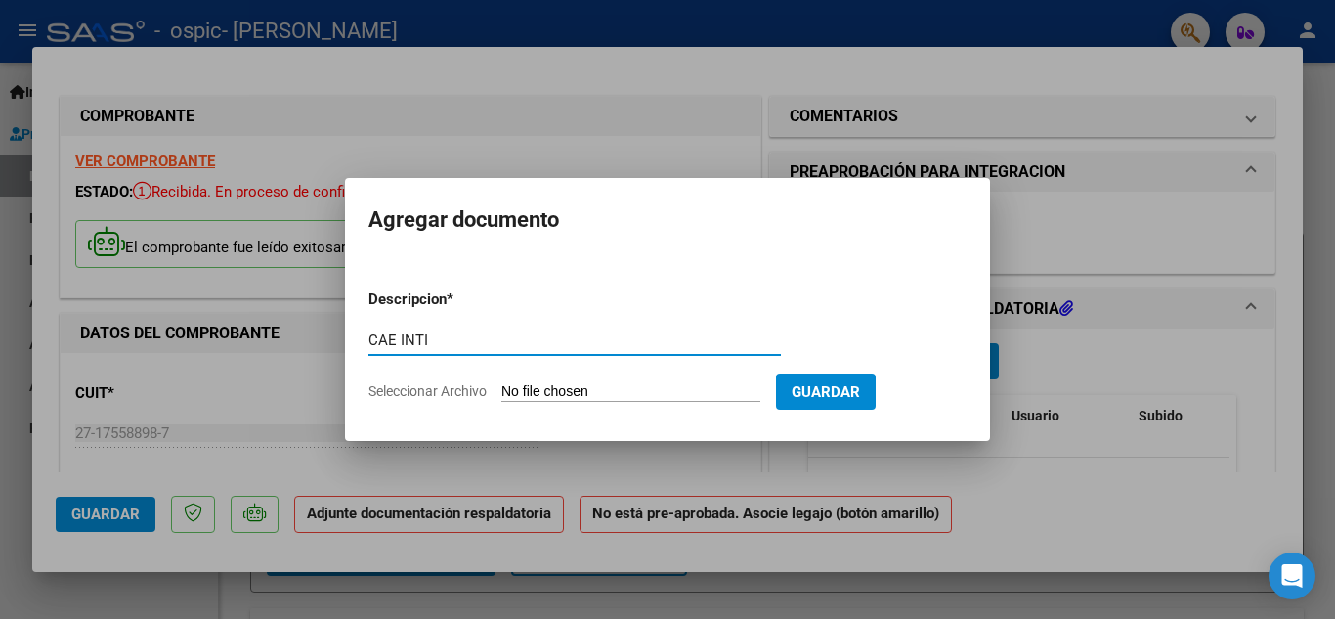 This screenshot has height=619, width=1335. Describe the element at coordinates (826, 392) in the screenshot. I see `span: Guardar` at that location.